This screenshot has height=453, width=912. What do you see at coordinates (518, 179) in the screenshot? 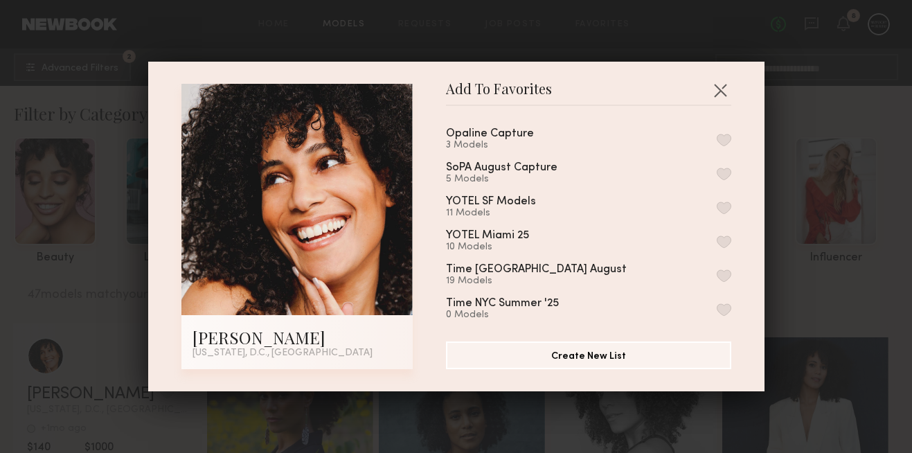
I see `div: 5 Models` at bounding box center [518, 179].